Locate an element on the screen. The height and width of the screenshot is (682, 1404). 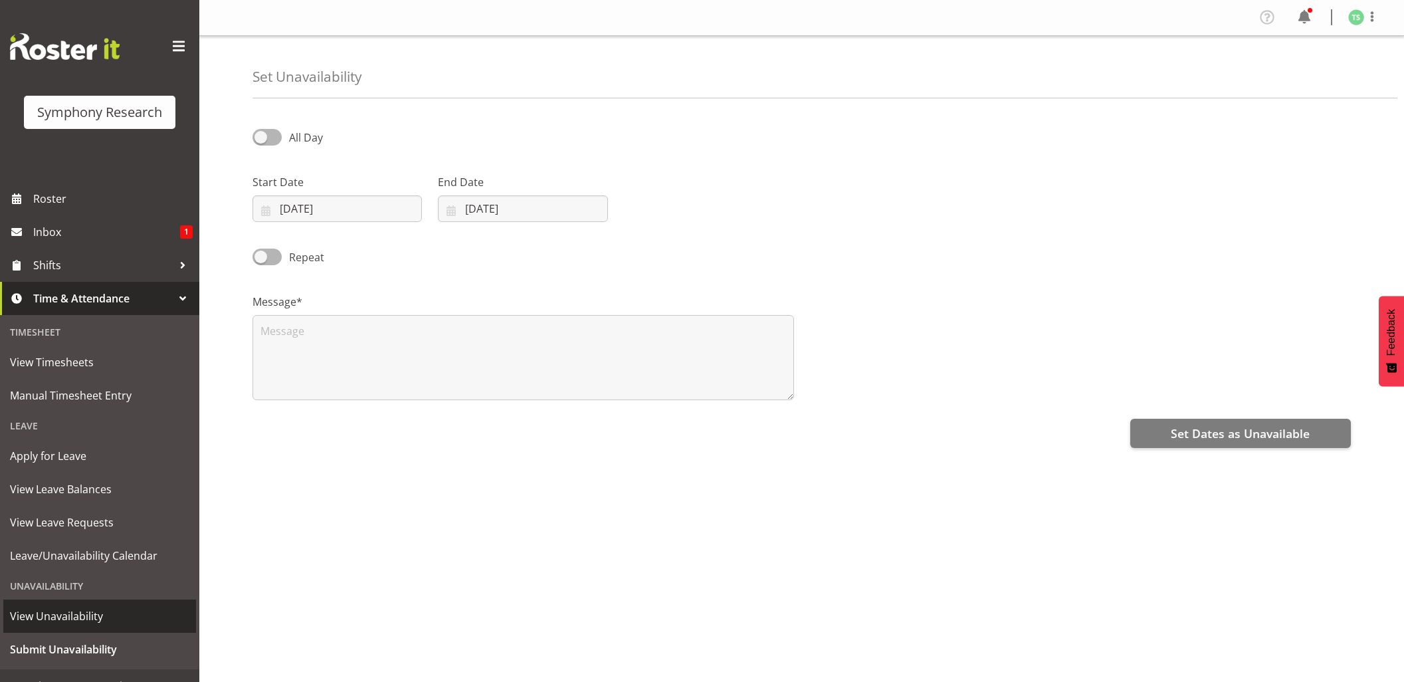
span: View Leave Requests is located at coordinates (100, 522).